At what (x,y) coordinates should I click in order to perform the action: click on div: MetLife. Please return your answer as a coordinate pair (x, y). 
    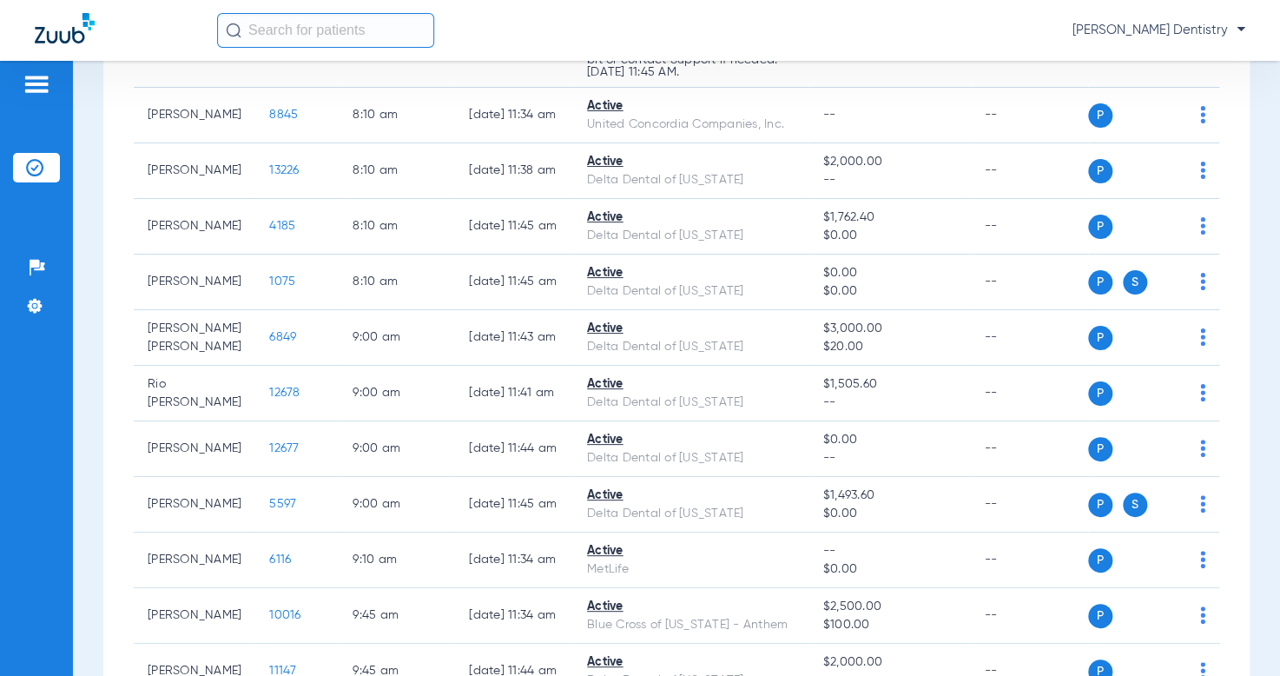
    Looking at the image, I should click on (691, 569).